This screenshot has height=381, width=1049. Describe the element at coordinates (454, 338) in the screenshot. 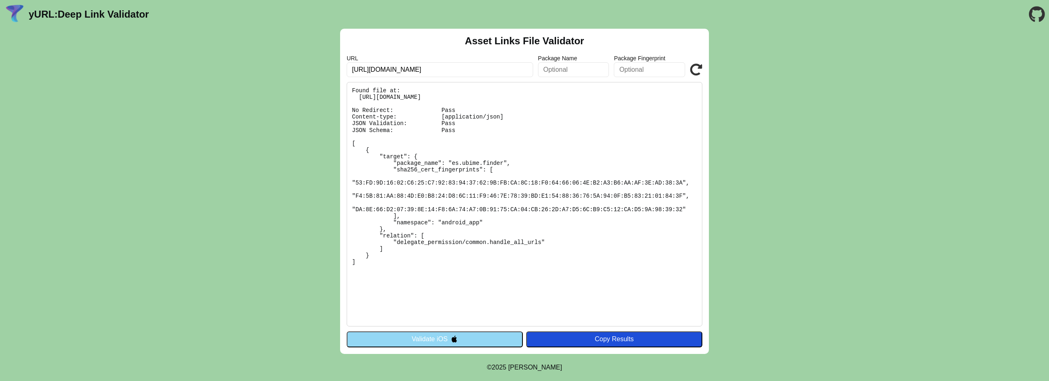

I see `img: appleIcon.svg` at that location.